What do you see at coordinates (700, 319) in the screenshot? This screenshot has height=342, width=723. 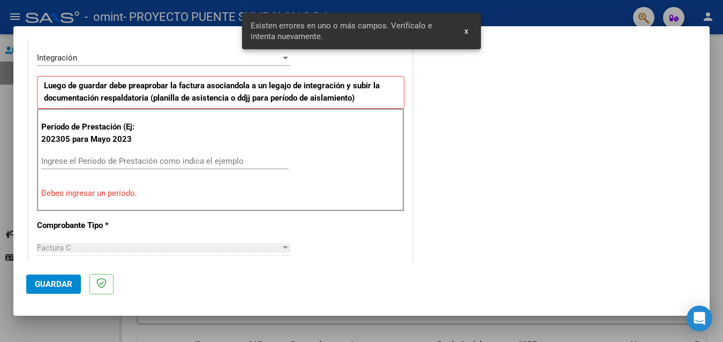 I see `div: Open Intercom Messenger` at bounding box center [700, 319].